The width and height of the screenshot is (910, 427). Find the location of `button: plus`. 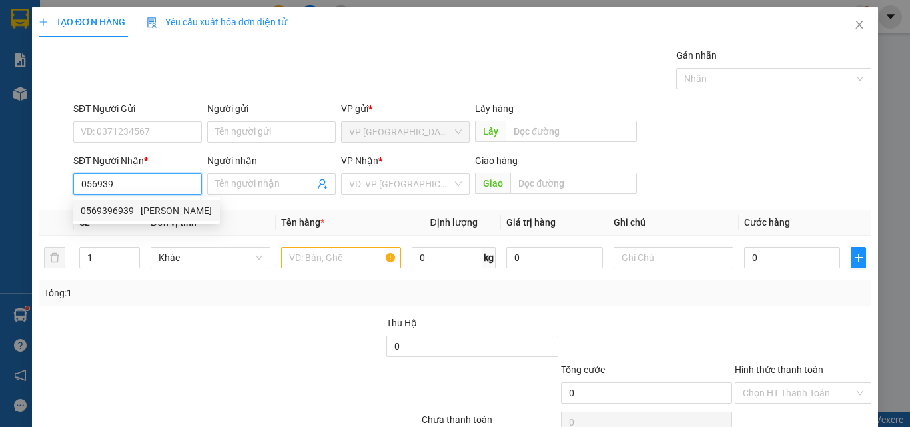

button: plus is located at coordinates (858, 258).